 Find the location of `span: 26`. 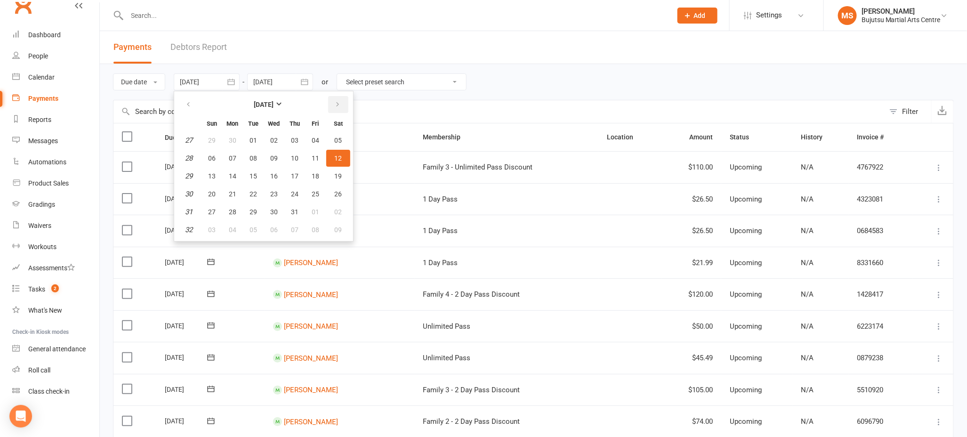

span: 26 is located at coordinates (339, 194).